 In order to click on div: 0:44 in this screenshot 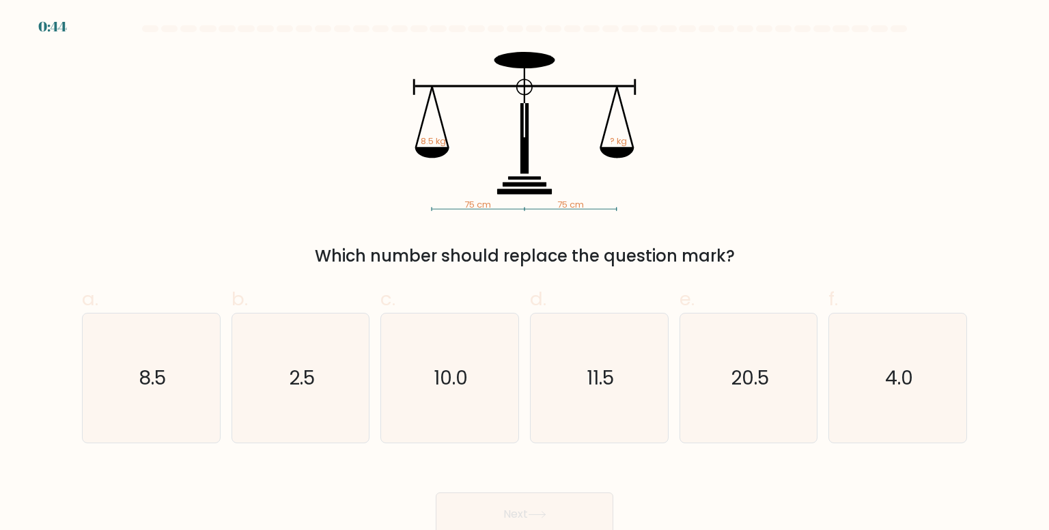, I will do `click(53, 27)`.